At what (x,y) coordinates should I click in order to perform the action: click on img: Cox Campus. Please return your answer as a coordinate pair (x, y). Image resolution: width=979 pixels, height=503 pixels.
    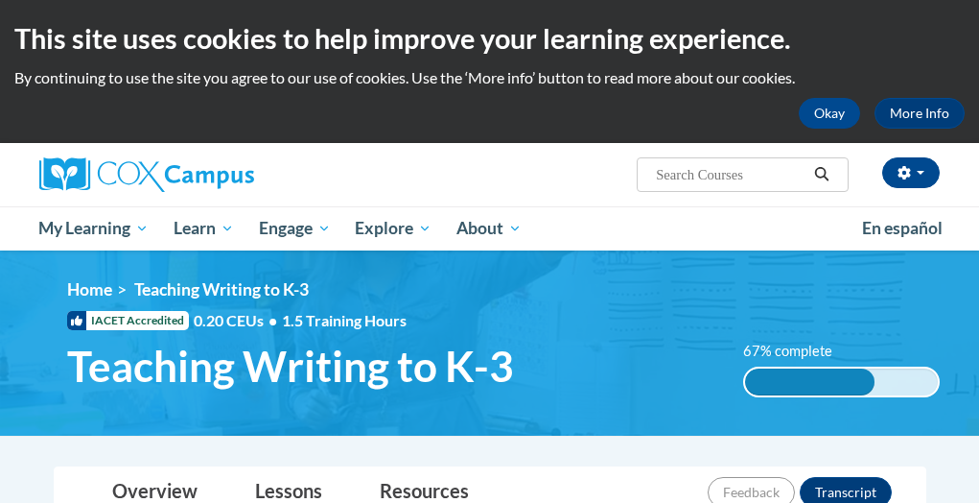
    Looking at the image, I should click on (147, 175).